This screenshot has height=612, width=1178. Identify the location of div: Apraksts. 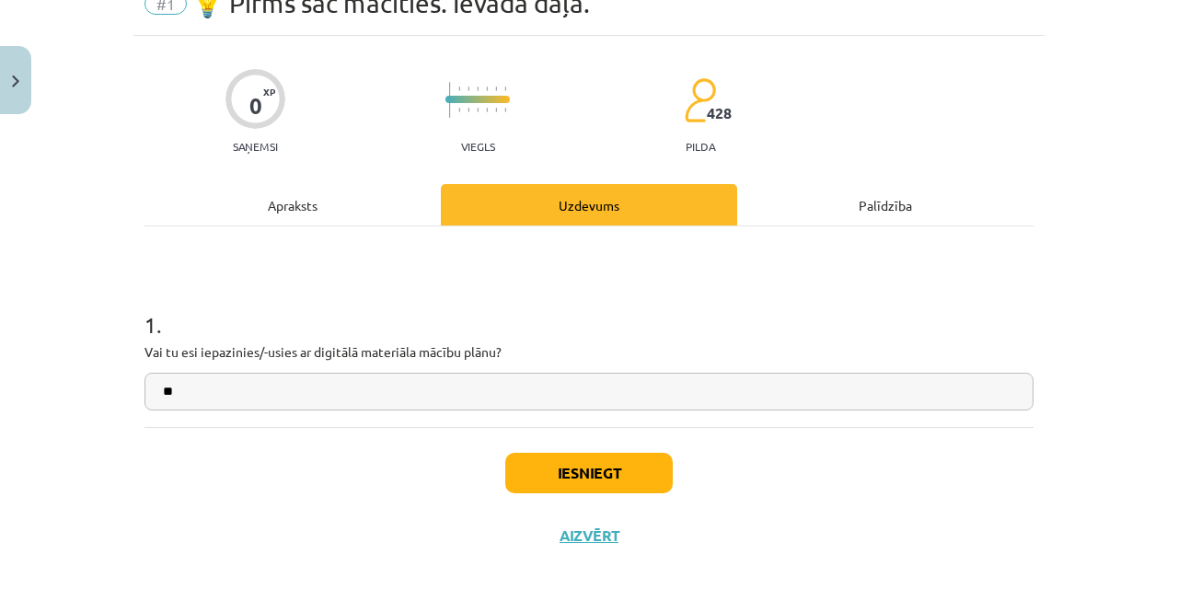
(293, 204).